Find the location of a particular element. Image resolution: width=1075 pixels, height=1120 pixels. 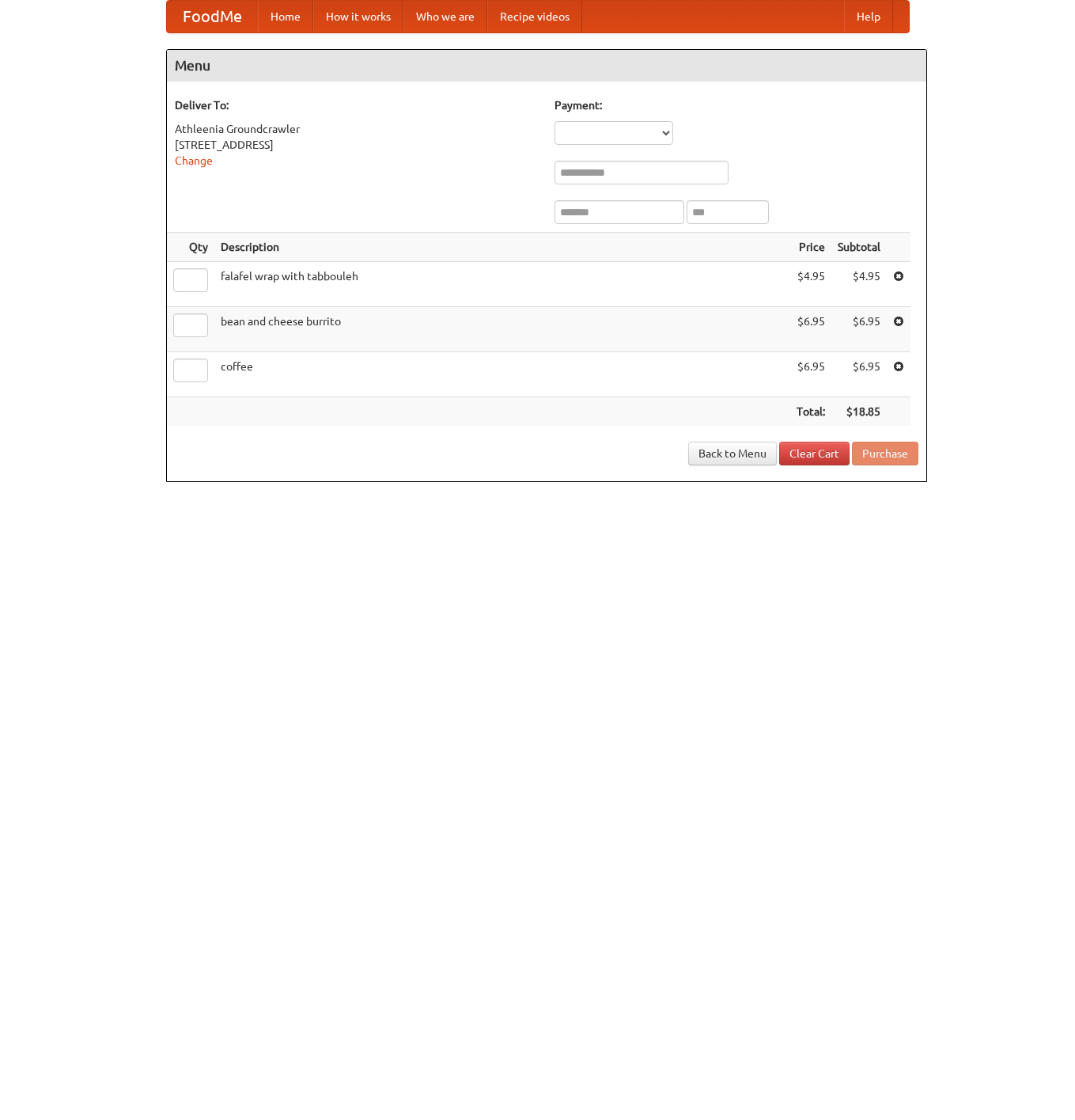

a: Home is located at coordinates (286, 16).